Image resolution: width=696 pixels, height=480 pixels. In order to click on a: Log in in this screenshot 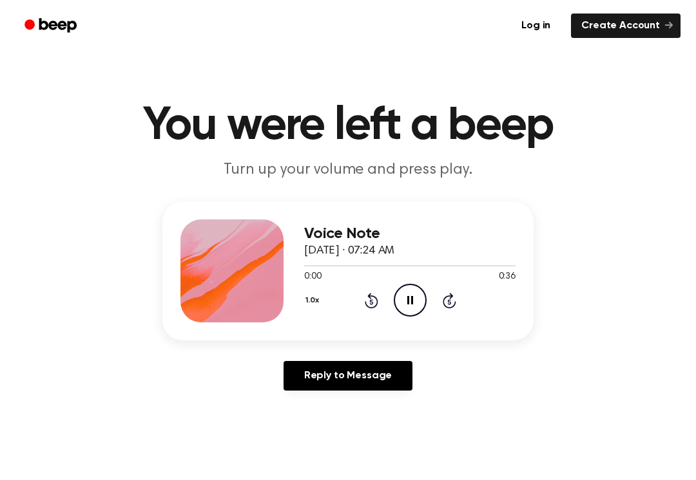, I will do `click(535, 26)`.